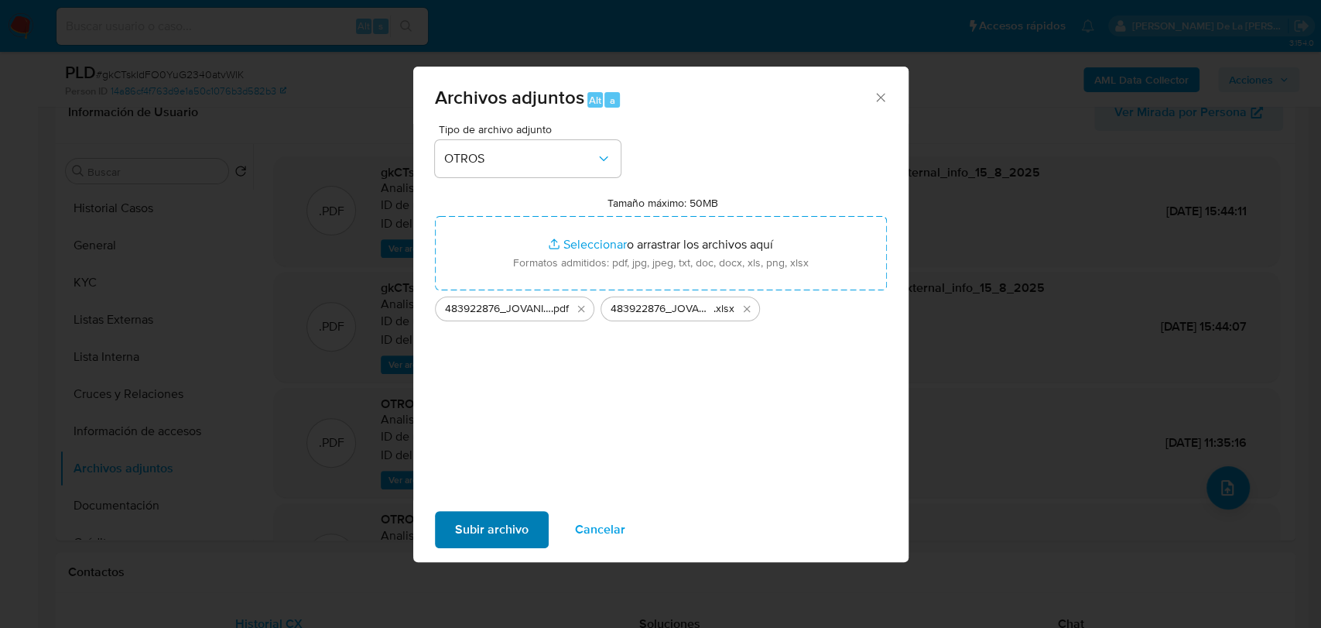  Describe the element at coordinates (661, 306) in the screenshot. I see `ul: Archivos seleccionados` at that location.